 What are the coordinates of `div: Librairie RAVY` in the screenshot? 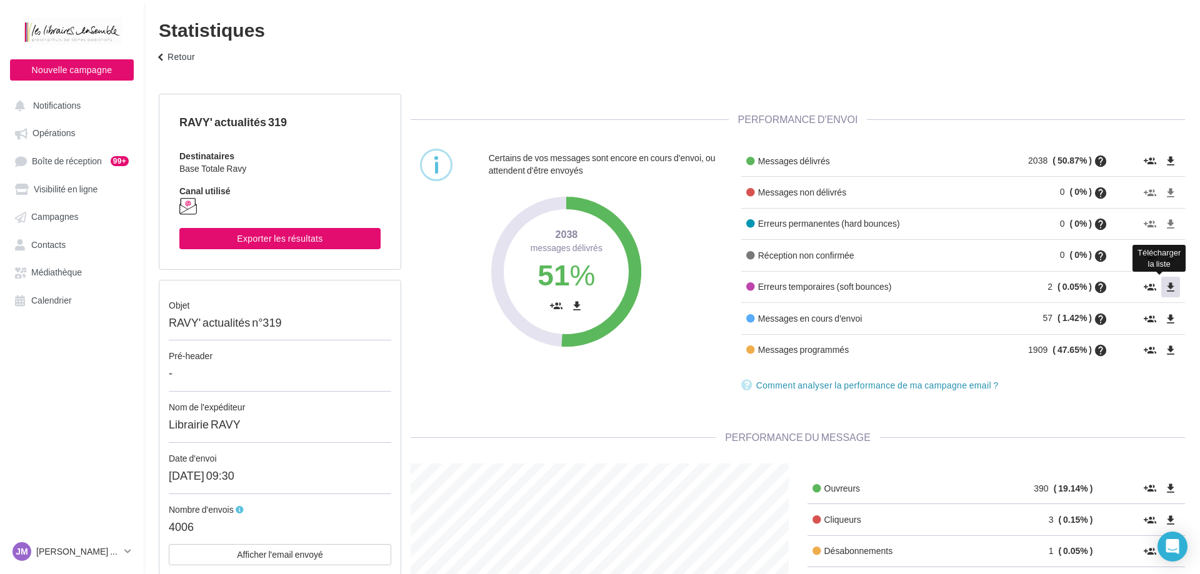 It's located at (280, 428).